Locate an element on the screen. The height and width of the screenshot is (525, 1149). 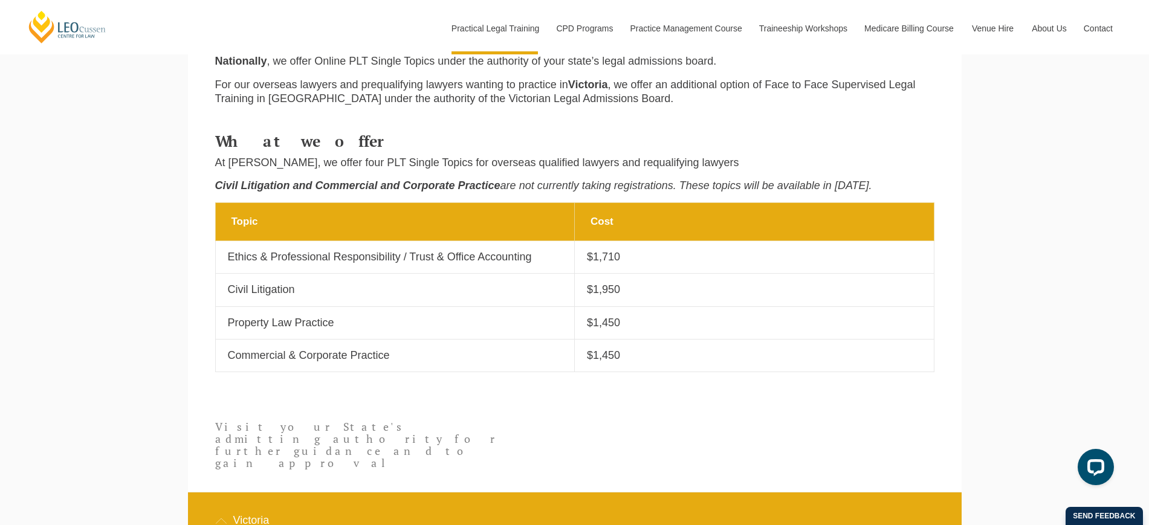
button: Open LiveChat chat widget is located at coordinates (28, 23).